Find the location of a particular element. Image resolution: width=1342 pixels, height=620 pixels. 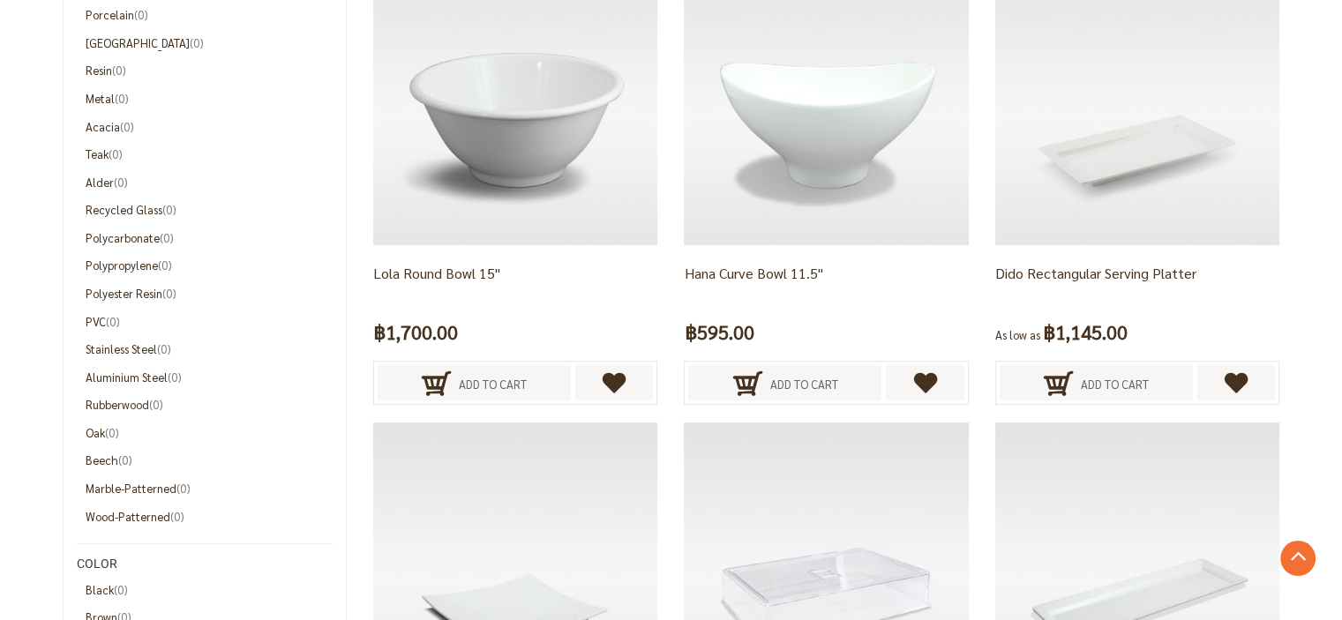

li: Wood-Patterned is located at coordinates (209, 517).